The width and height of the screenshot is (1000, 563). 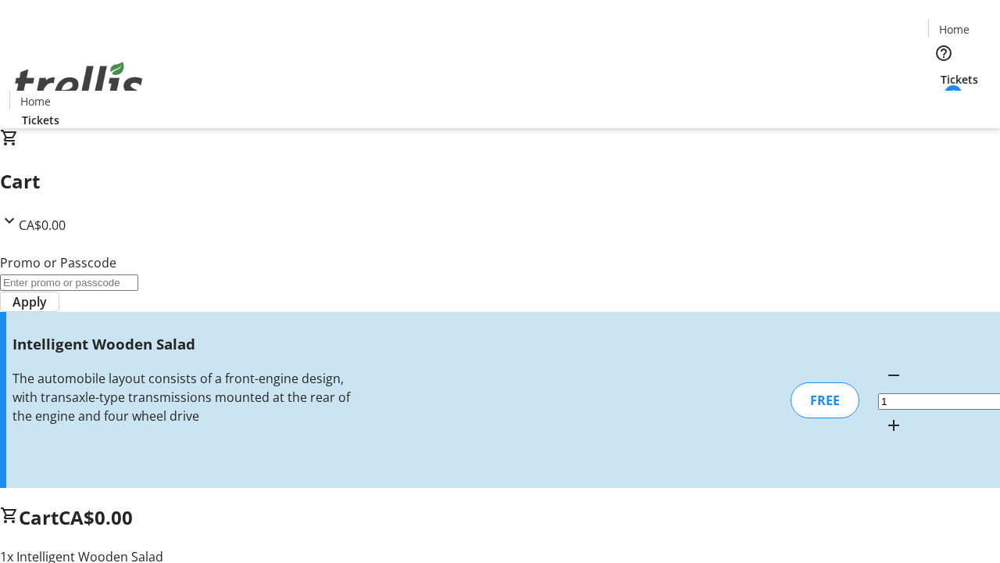 I want to click on button: Decrement by one, so click(x=894, y=375).